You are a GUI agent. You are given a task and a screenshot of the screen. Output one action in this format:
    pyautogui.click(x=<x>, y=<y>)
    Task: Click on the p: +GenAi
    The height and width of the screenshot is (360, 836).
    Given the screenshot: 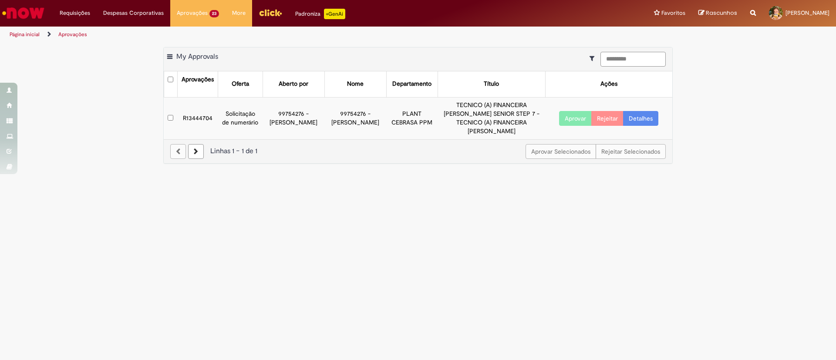 What is the action you would take?
    pyautogui.click(x=335, y=14)
    